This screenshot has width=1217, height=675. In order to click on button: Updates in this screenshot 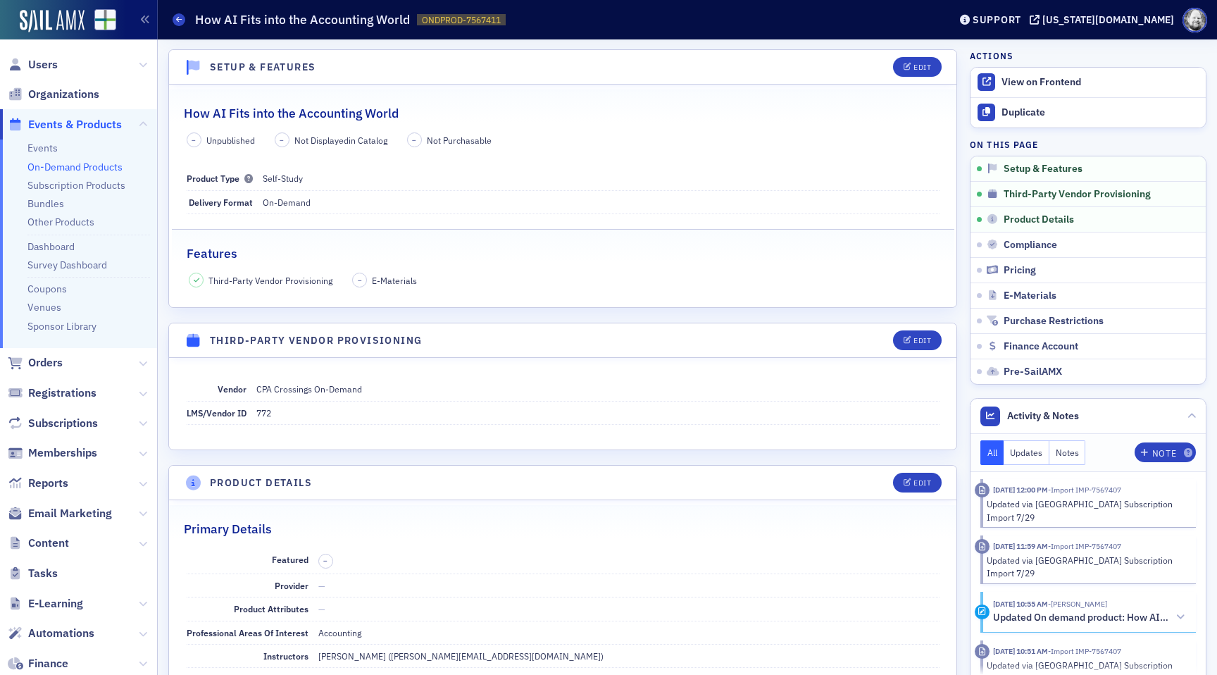, I will do `click(1026, 452)`.